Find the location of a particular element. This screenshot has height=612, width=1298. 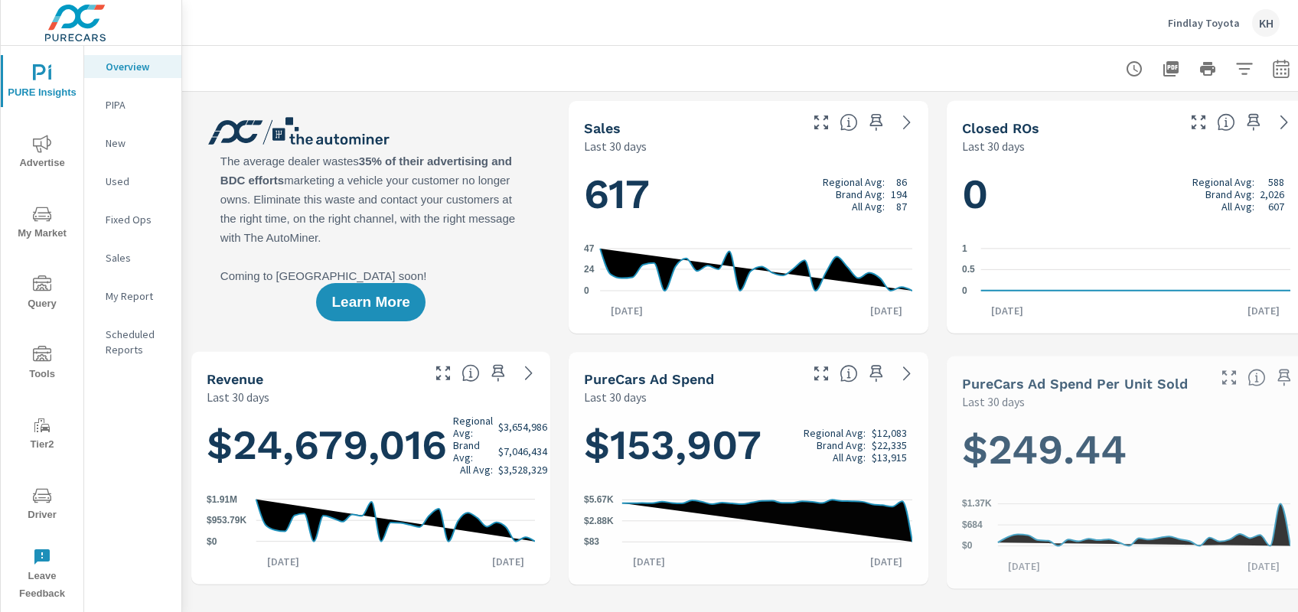

p: PIPA is located at coordinates (137, 105).